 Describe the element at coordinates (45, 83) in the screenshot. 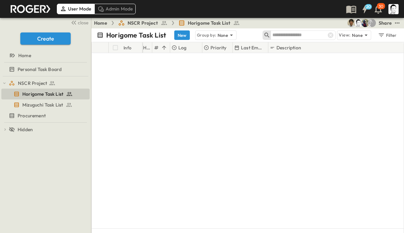

I see `div: NSCR Projecttest` at that location.